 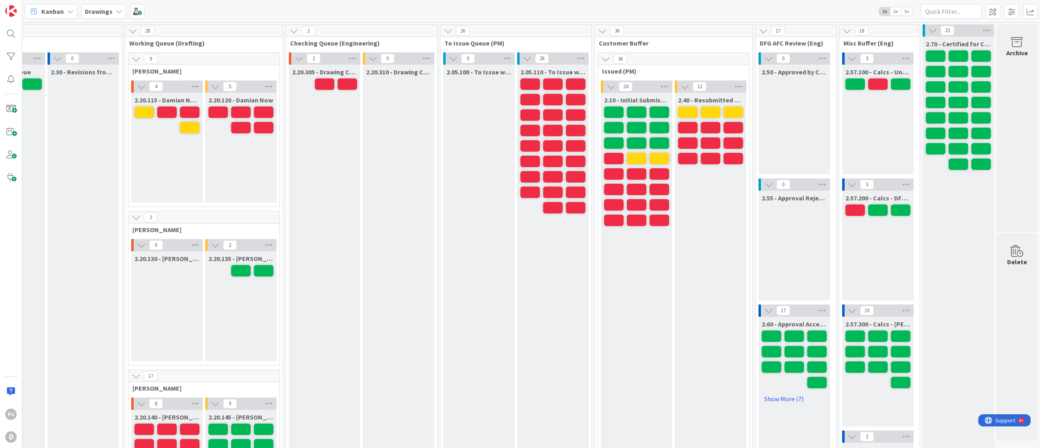 I want to click on span: 23, so click(x=948, y=30).